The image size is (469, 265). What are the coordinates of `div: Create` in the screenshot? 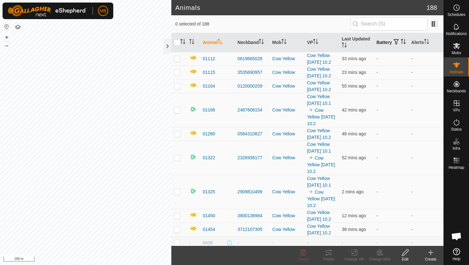 It's located at (430, 260).